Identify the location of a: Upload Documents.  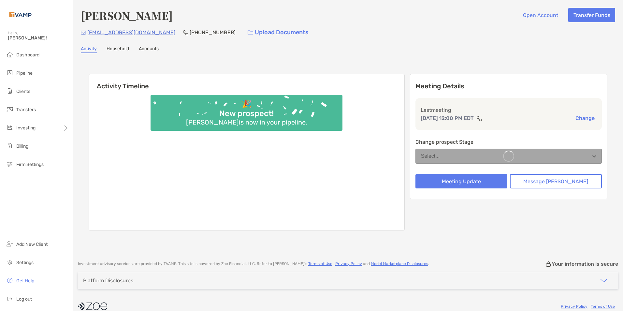
(278, 32).